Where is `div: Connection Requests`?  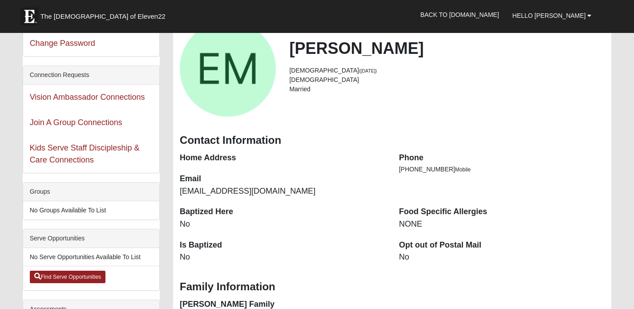
div: Connection Requests is located at coordinates (91, 75).